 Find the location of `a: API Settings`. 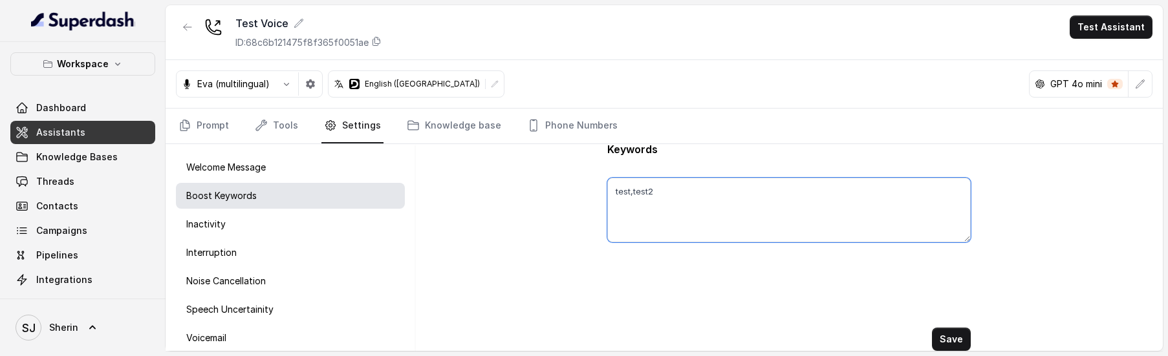

a: API Settings is located at coordinates (83, 305).